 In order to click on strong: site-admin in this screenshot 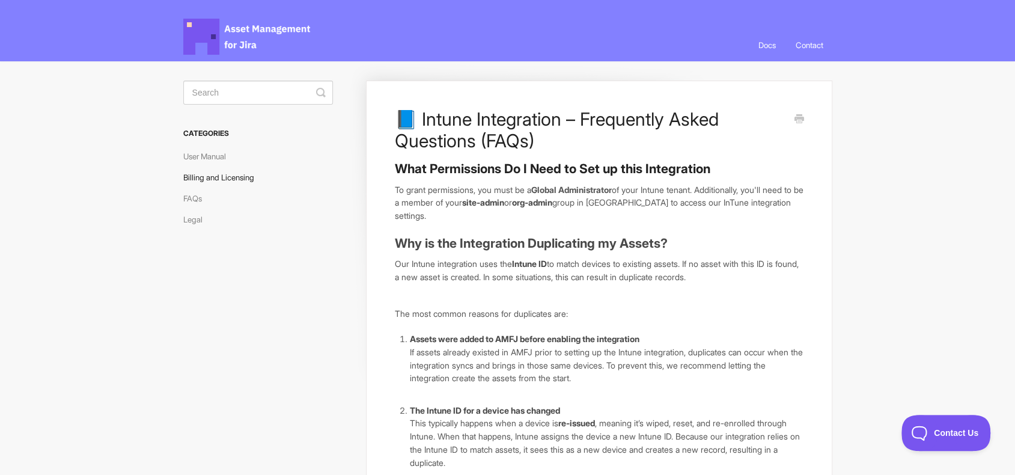, I will do `click(483, 202)`.